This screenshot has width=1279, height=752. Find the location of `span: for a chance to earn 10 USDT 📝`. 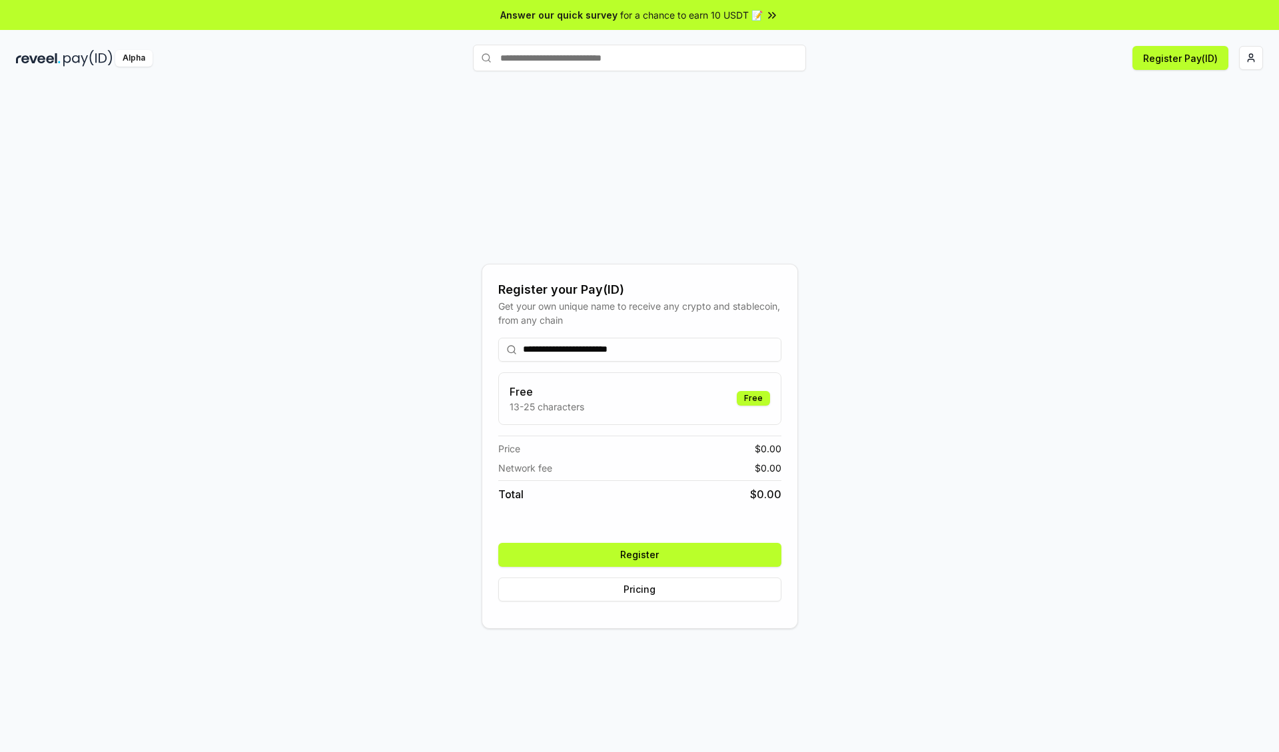

span: for a chance to earn 10 USDT 📝 is located at coordinates (692, 15).